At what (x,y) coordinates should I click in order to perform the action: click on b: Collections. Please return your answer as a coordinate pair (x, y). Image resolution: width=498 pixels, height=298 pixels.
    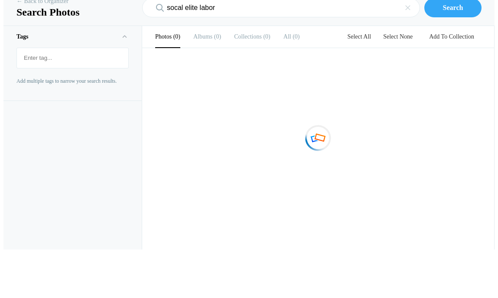
    Looking at the image, I should click on (248, 36).